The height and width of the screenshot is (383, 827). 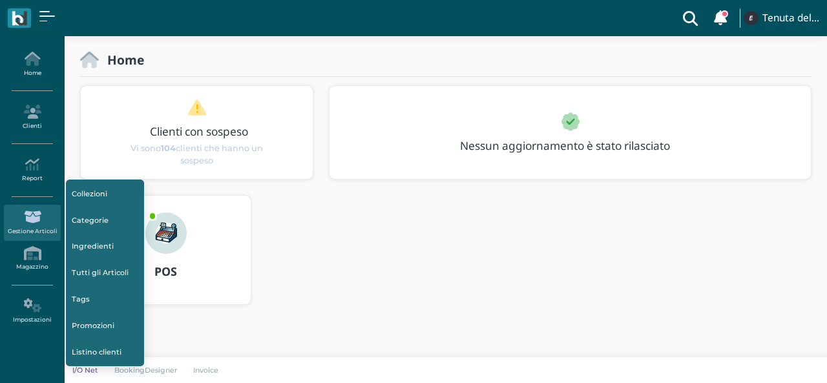 What do you see at coordinates (105, 273) in the screenshot?
I see `a: Tutti gli Articoli` at bounding box center [105, 273].